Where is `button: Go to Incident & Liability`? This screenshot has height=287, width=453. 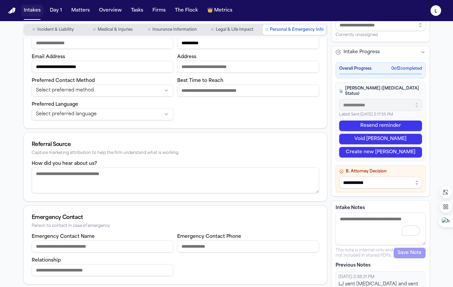
button: Go to Incident & Liability is located at coordinates (53, 30).